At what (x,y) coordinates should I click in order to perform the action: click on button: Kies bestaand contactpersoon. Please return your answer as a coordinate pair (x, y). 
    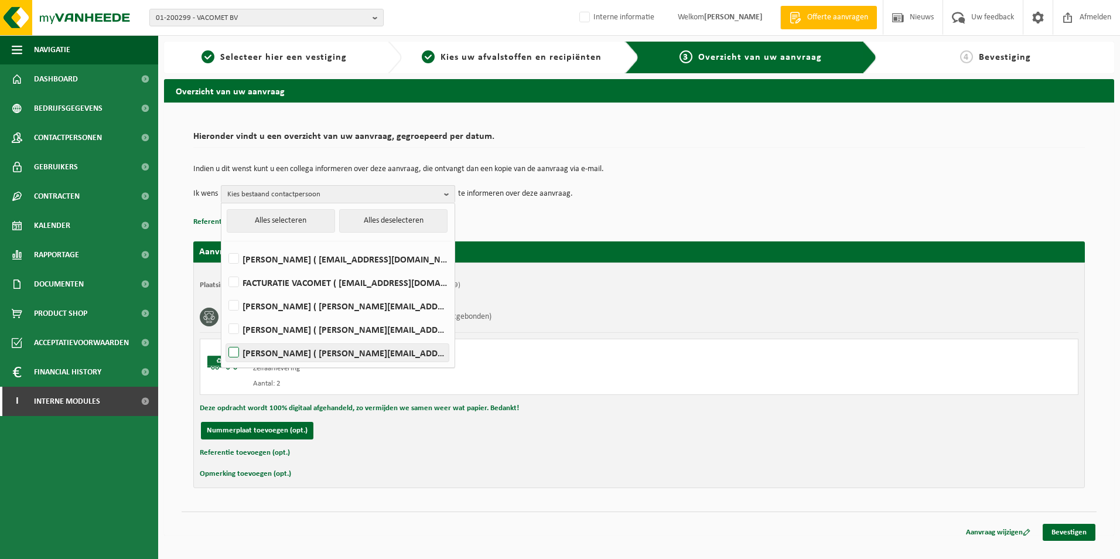
    Looking at the image, I should click on (338, 194).